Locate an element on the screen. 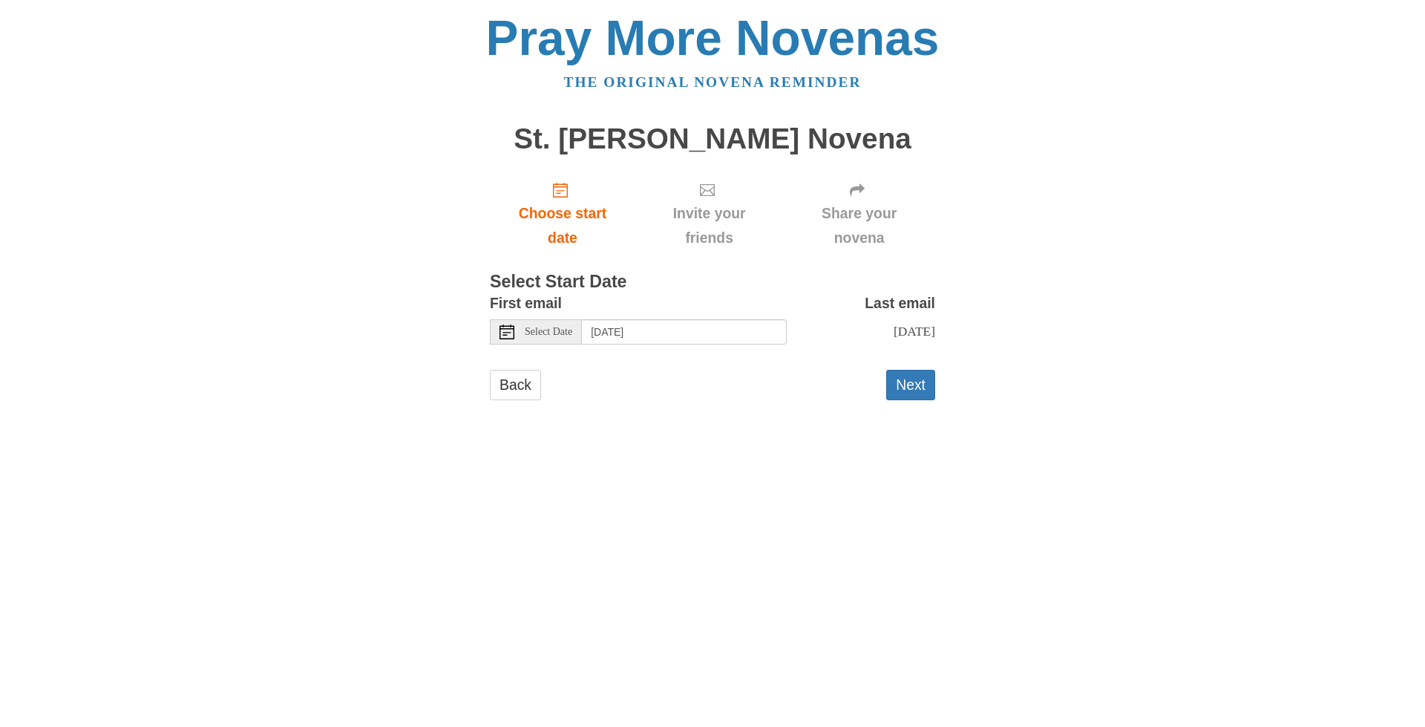 The width and height of the screenshot is (1425, 727). a: The original novena reminder is located at coordinates (713, 82).